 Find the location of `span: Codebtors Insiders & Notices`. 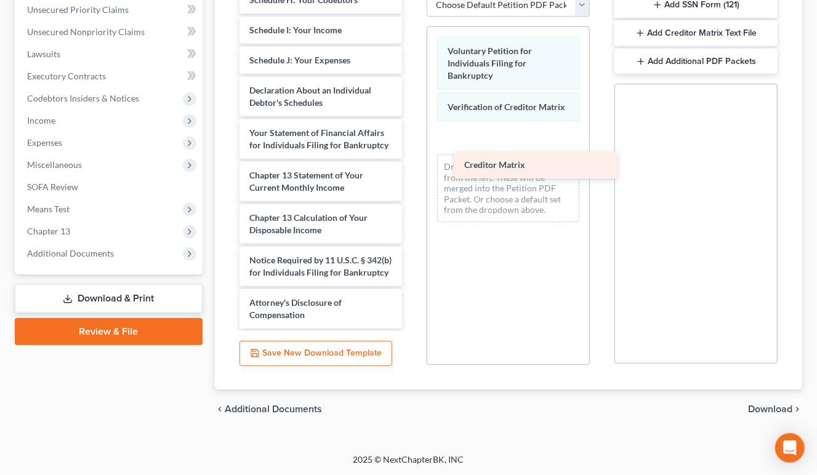

span: Codebtors Insiders & Notices is located at coordinates (83, 98).